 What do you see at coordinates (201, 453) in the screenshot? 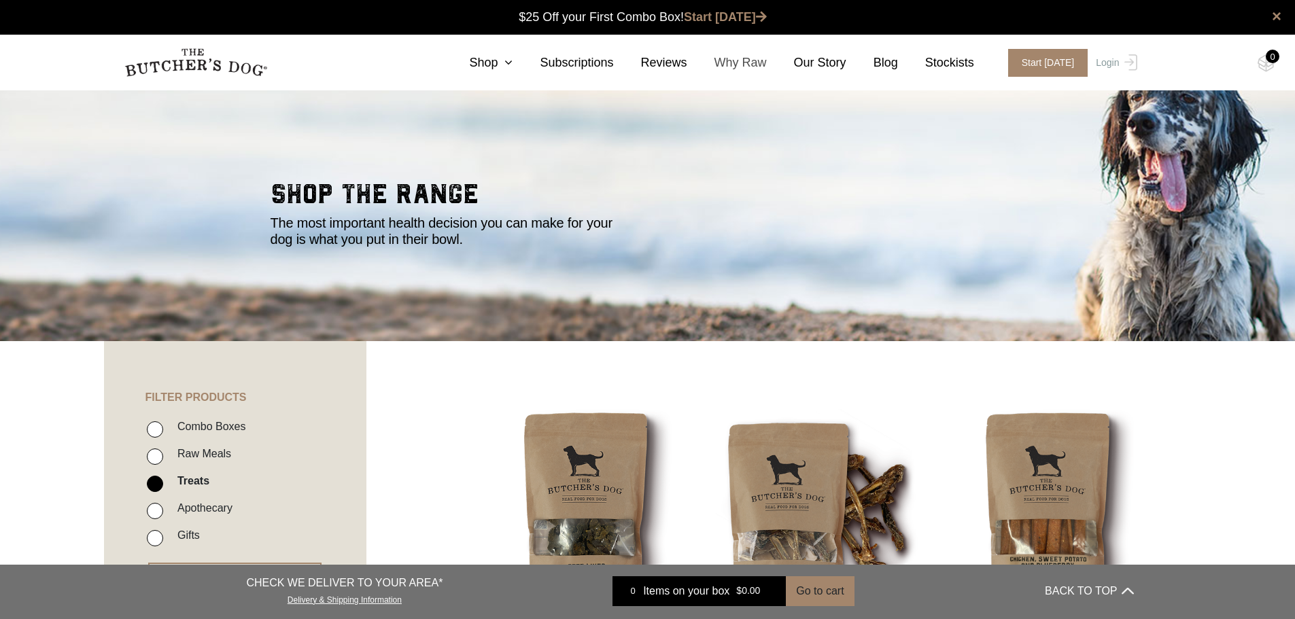
I see `label: Raw Meals` at bounding box center [201, 453].